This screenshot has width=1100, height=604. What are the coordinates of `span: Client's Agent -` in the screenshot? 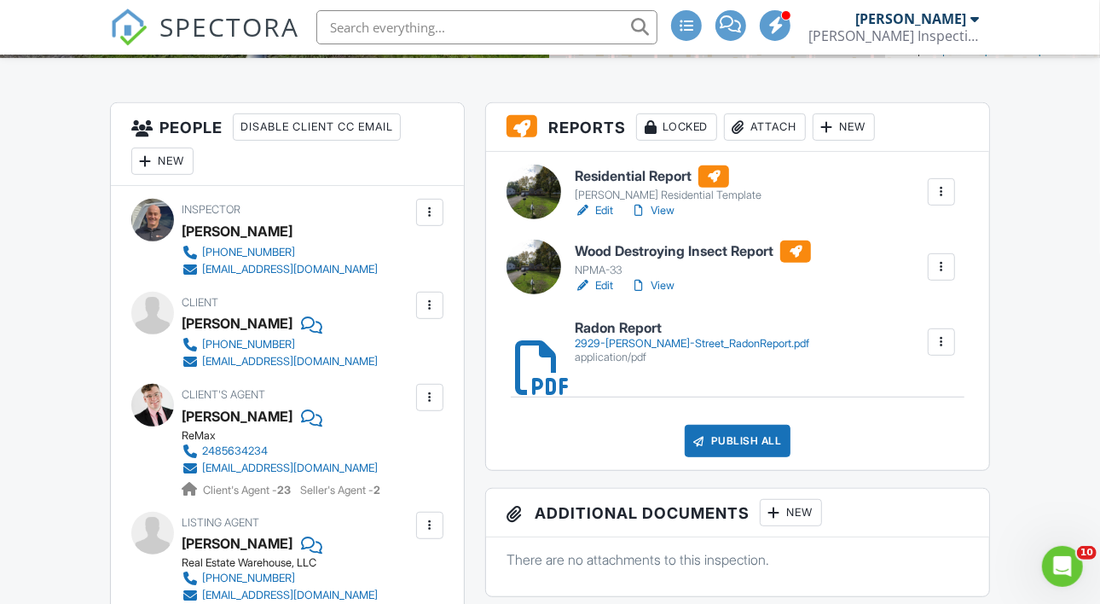 It's located at (248, 489).